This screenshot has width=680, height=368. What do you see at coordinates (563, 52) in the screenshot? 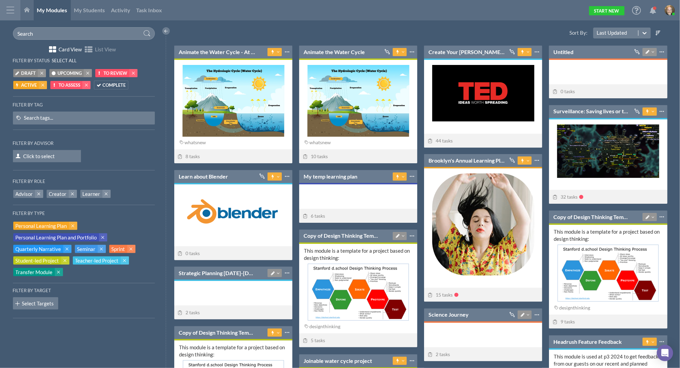
I see `a: Untitled` at bounding box center [563, 52].